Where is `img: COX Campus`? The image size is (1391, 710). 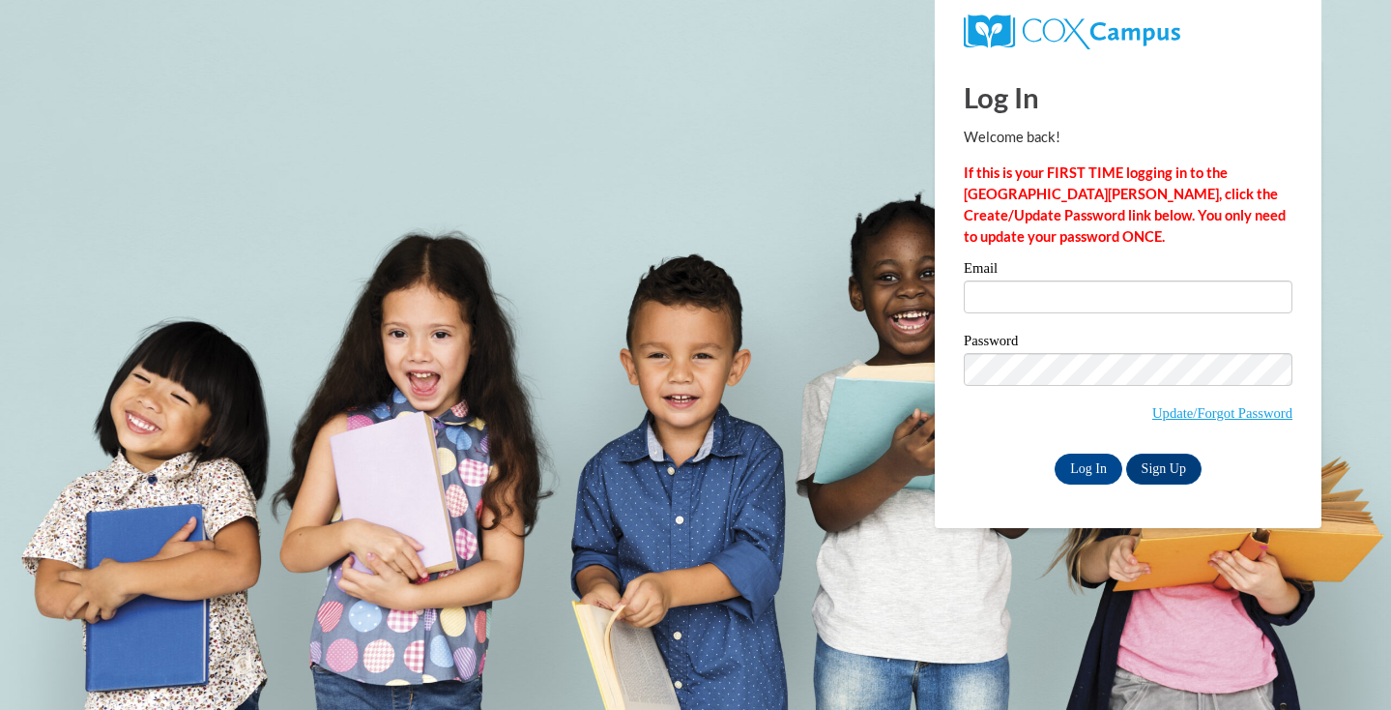
img: COX Campus is located at coordinates (1072, 32).